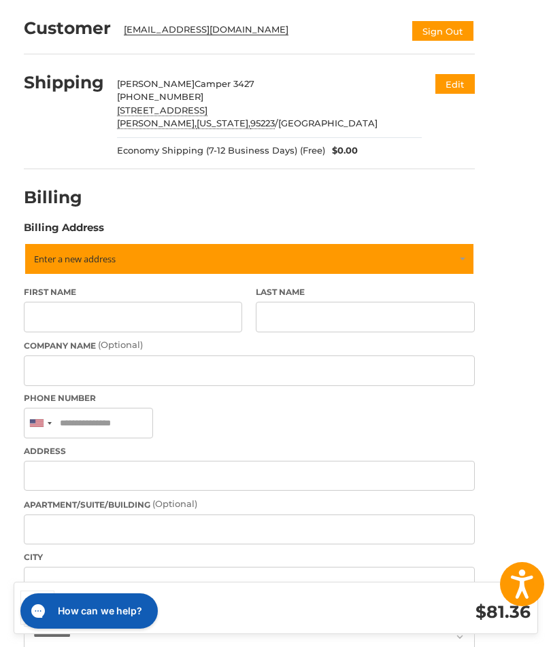 The image size is (551, 647). I want to click on h3: 4 Items, so click(184, 606).